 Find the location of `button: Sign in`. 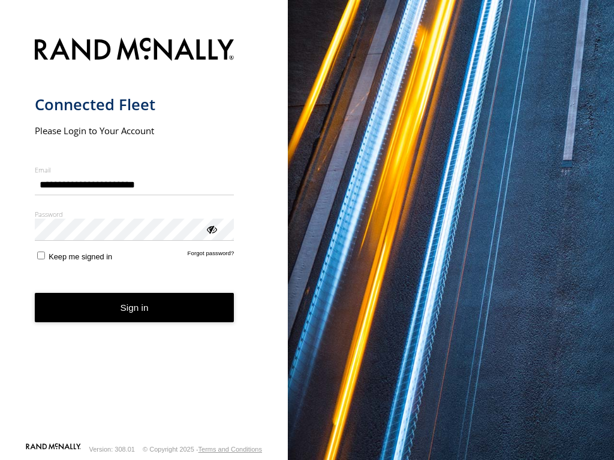

button: Sign in is located at coordinates (134, 308).